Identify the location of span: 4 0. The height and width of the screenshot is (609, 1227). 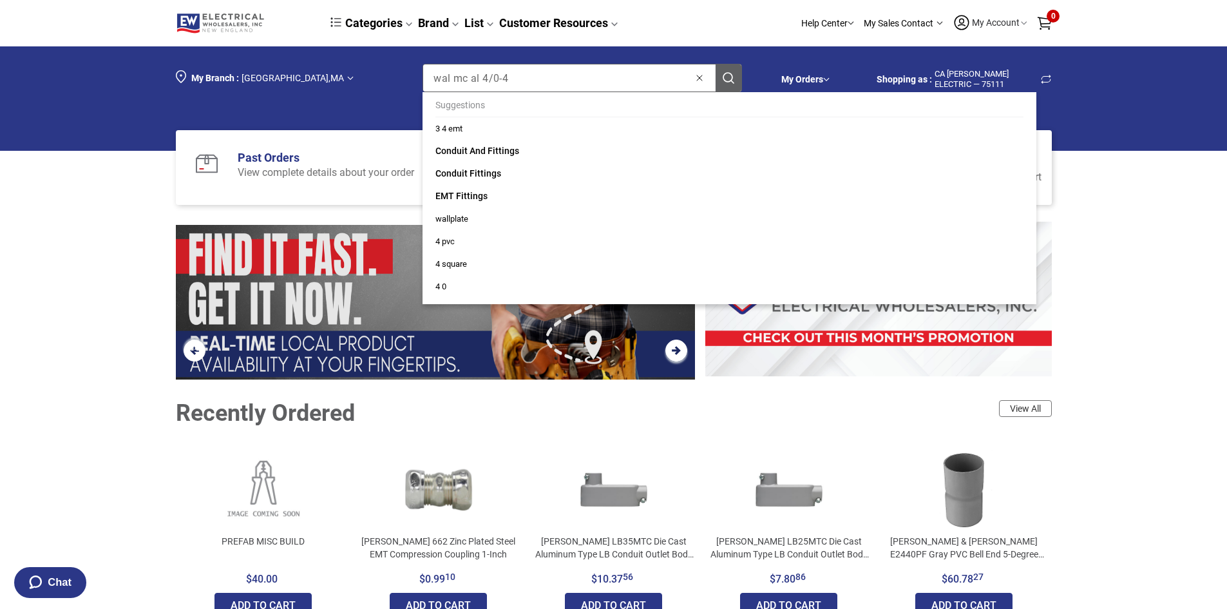
(441, 286).